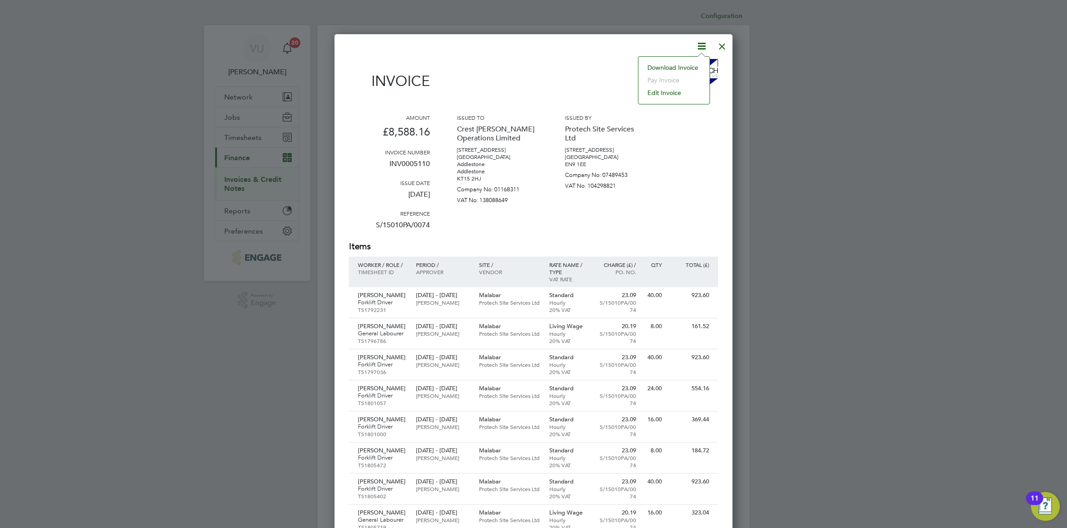 This screenshot has height=528, width=1067. What do you see at coordinates (382, 272) in the screenshot?
I see `p: Timesheet ID` at bounding box center [382, 272].